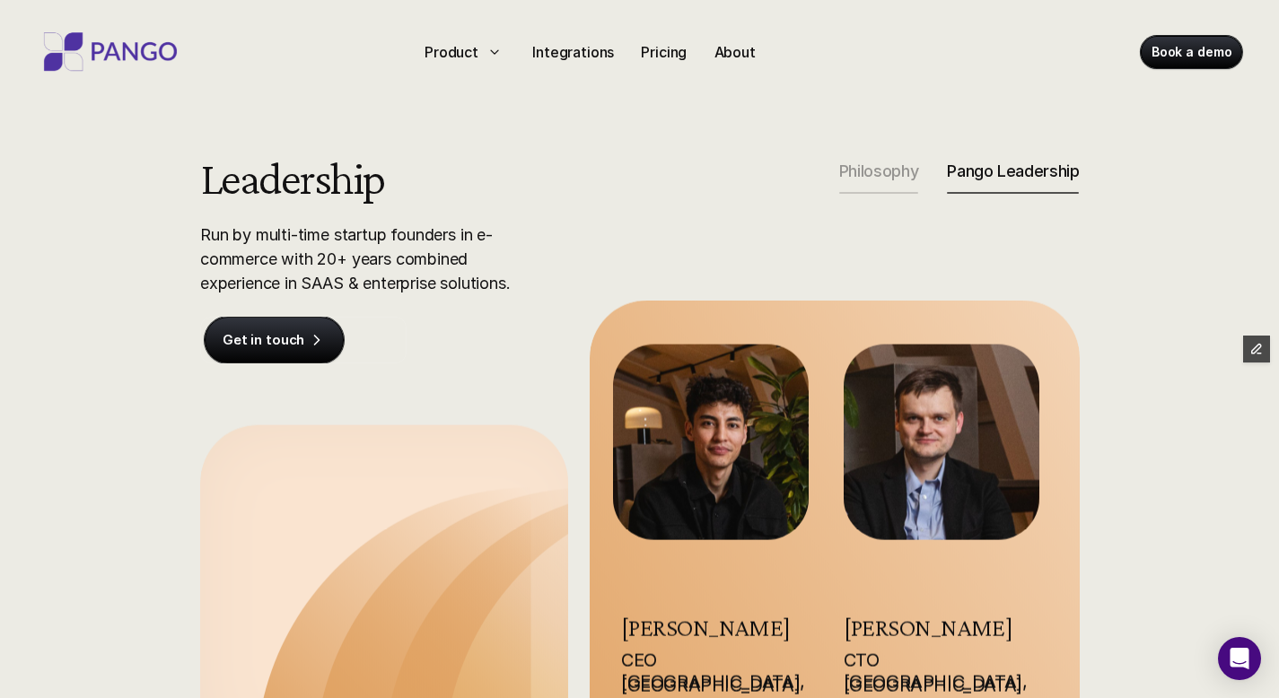 This screenshot has width=1279, height=698. What do you see at coordinates (380, 258) in the screenshot?
I see `p: Run by multi-time startup founders in e-commerce with 20+ years combined experience in SAAS & ent...` at bounding box center [380, 258].